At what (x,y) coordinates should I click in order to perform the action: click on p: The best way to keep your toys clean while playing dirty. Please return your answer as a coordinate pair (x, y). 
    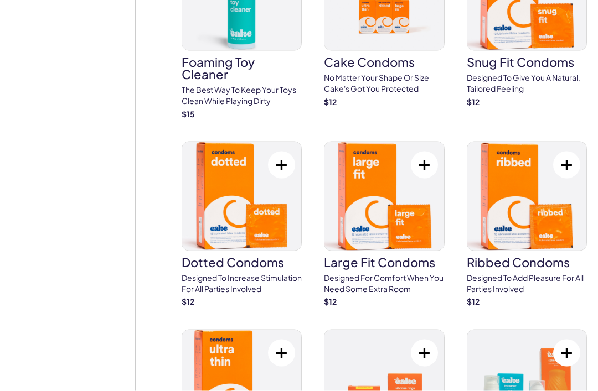
    Looking at the image, I should click on (241, 95).